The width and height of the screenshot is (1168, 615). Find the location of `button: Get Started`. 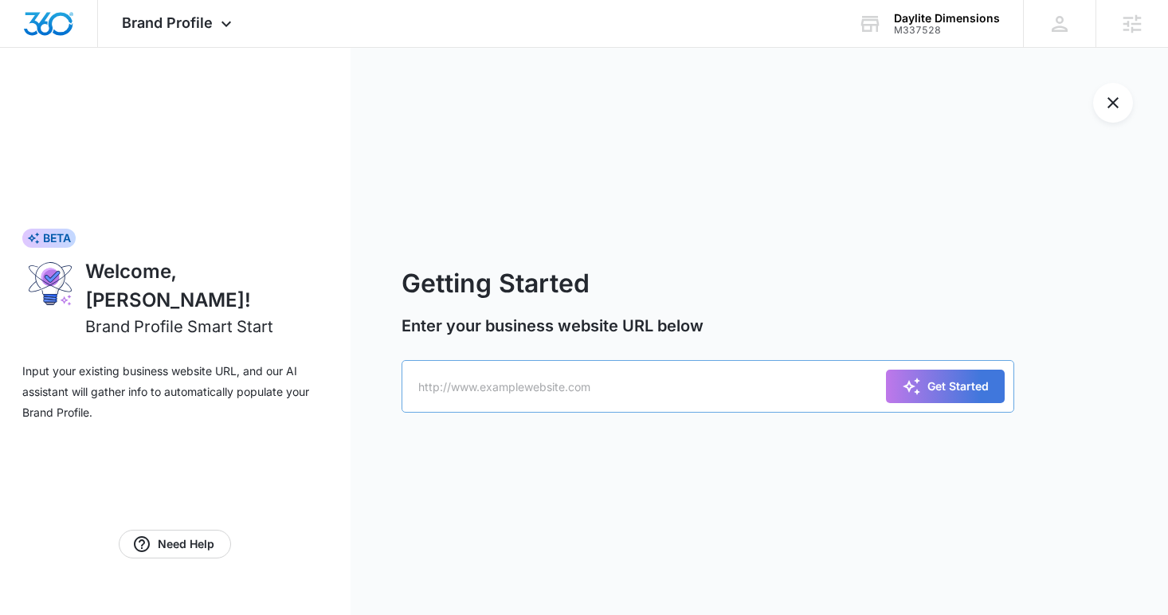

button: Get Started is located at coordinates (945, 386).